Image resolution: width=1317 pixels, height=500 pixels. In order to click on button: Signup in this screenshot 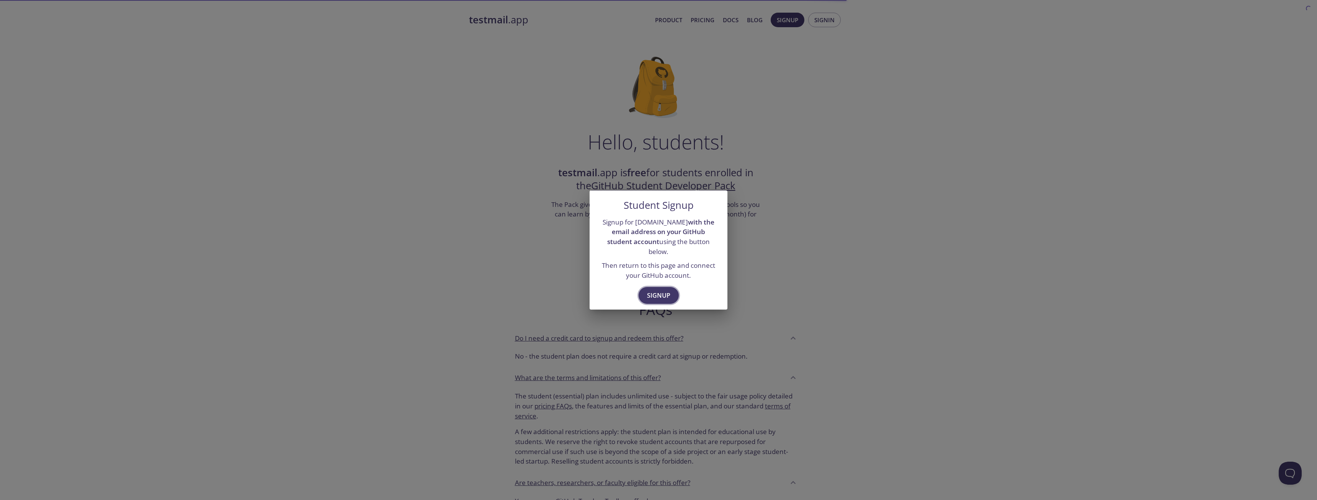, I will do `click(659, 295)`.